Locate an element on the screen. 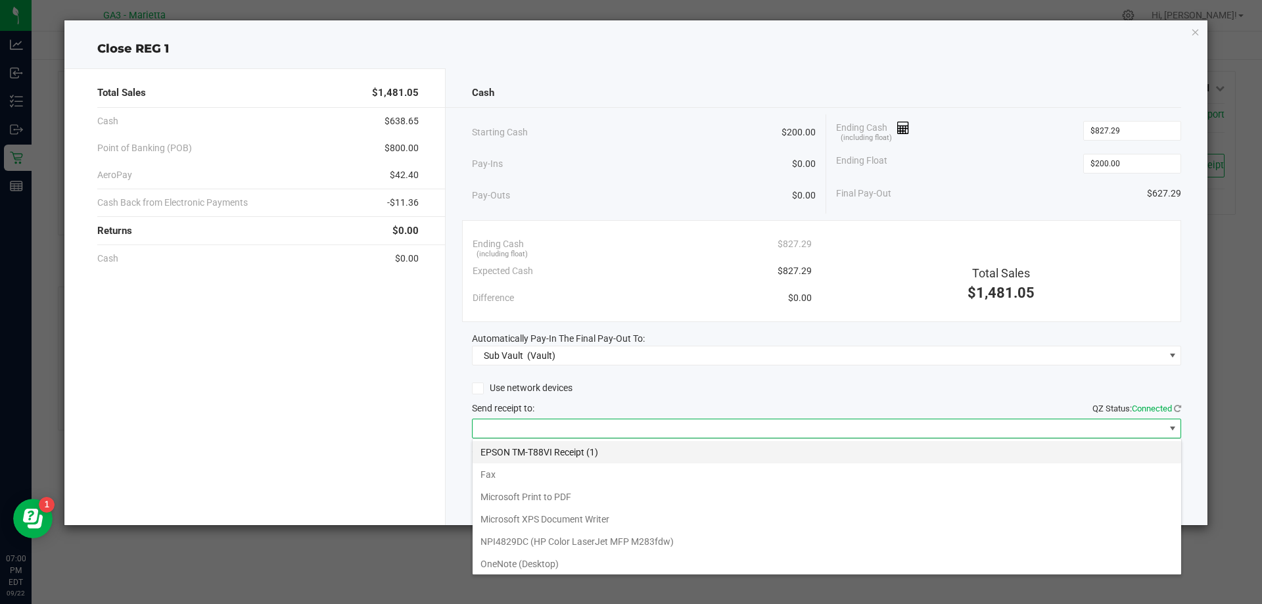 The image size is (1262, 604). span: $638.65 is located at coordinates (402, 121).